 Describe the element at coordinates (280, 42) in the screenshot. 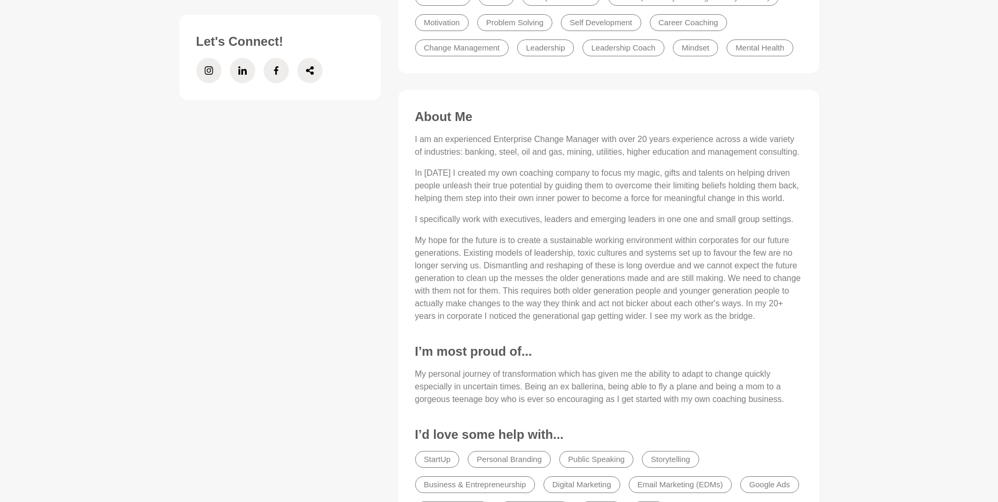

I see `h3: Let's Connect!` at that location.